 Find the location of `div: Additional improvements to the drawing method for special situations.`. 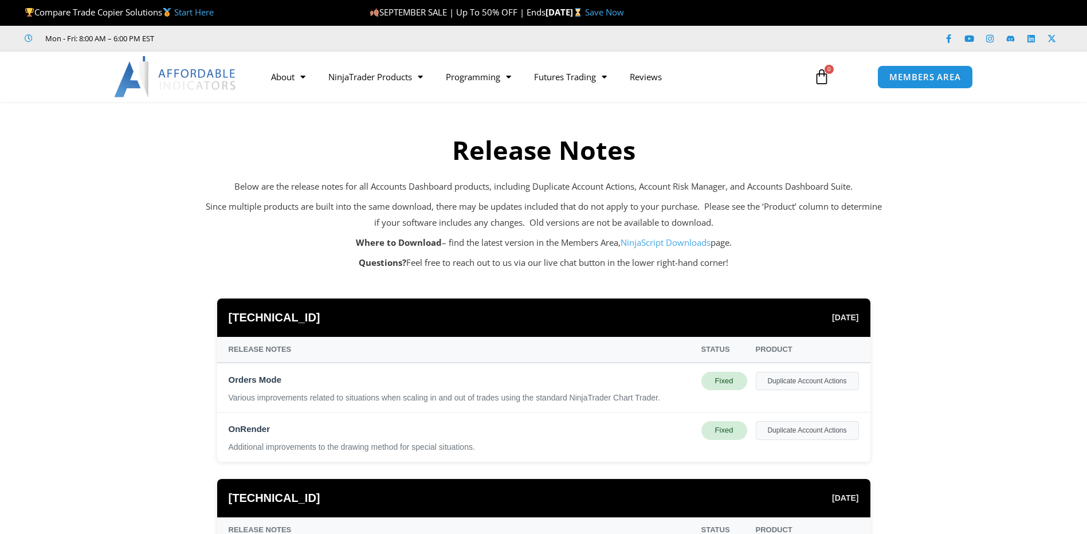

div: Additional improvements to the drawing method for special situations. is located at coordinates (461, 447).